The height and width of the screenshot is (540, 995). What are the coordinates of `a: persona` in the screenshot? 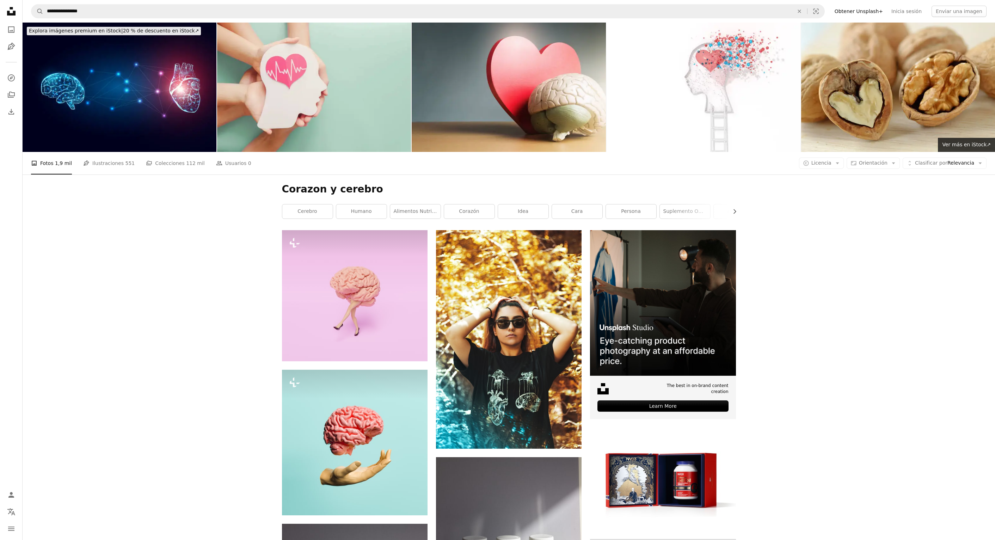 It's located at (631, 211).